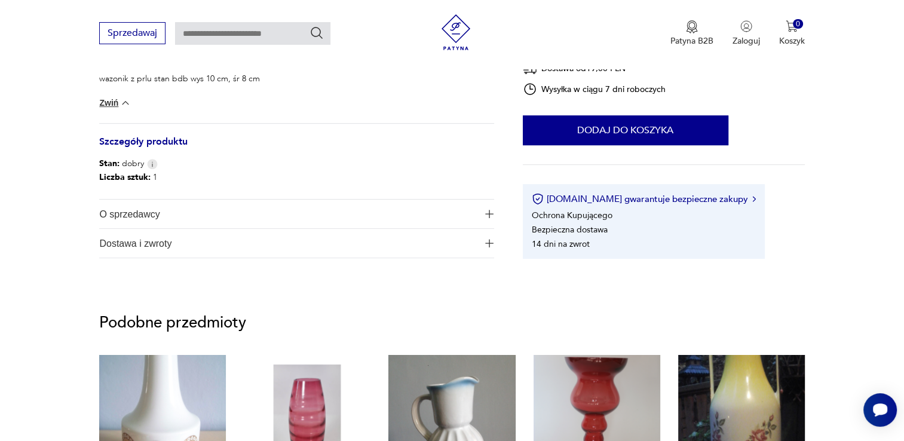  Describe the element at coordinates (792, 41) in the screenshot. I see `p: Koszyk` at that location.